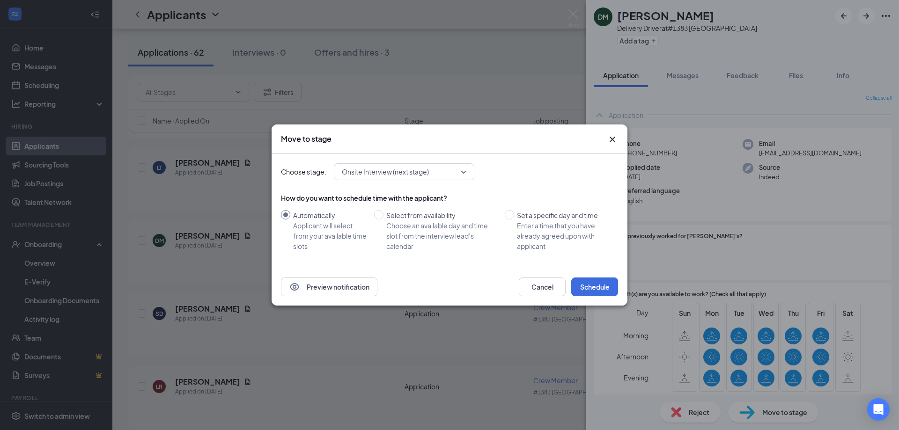 This screenshot has height=430, width=899. Describe the element at coordinates (542, 287) in the screenshot. I see `button: Cancel` at that location.